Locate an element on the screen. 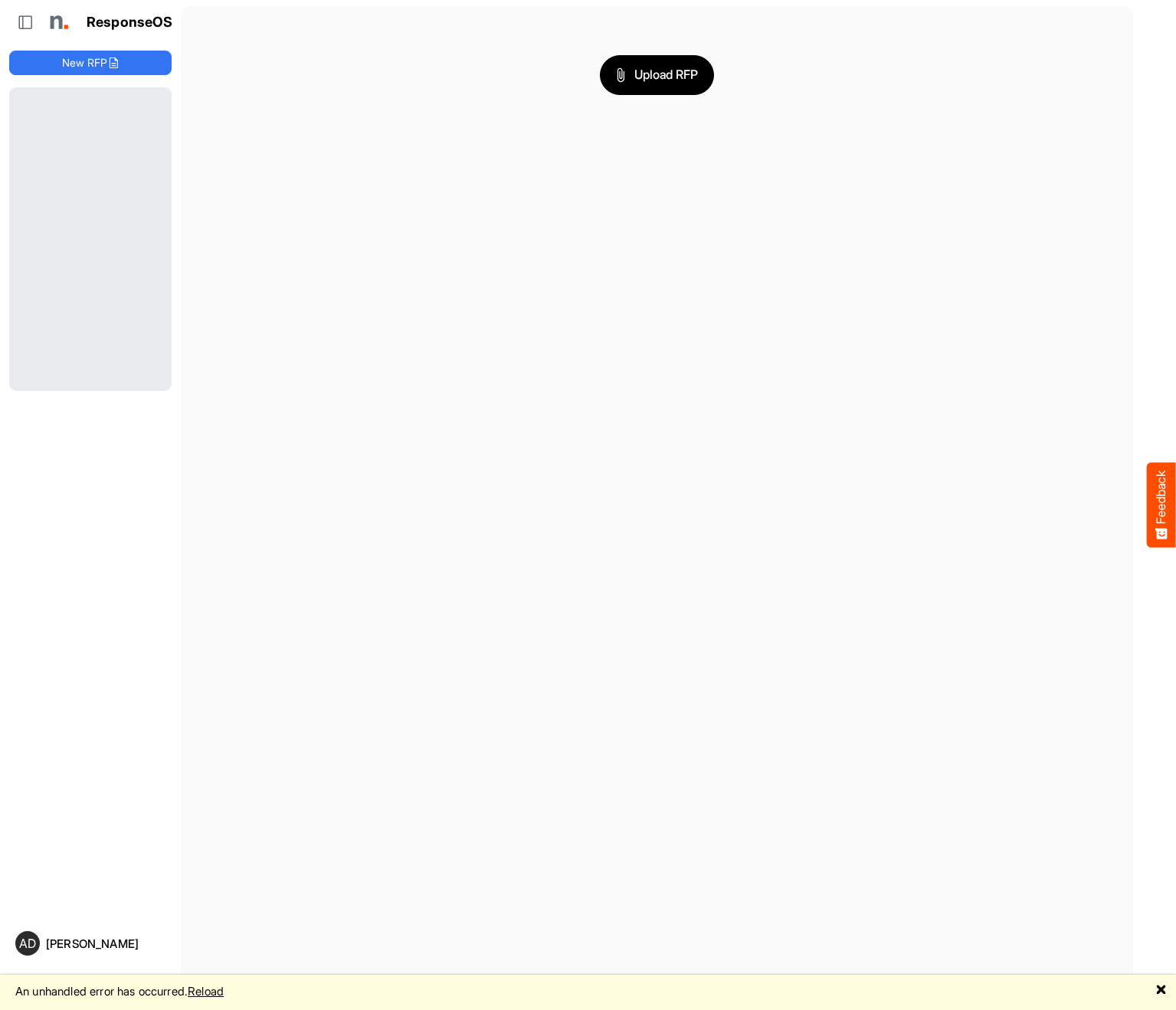 The width and height of the screenshot is (1176, 1010). span: AD is located at coordinates (28, 944).